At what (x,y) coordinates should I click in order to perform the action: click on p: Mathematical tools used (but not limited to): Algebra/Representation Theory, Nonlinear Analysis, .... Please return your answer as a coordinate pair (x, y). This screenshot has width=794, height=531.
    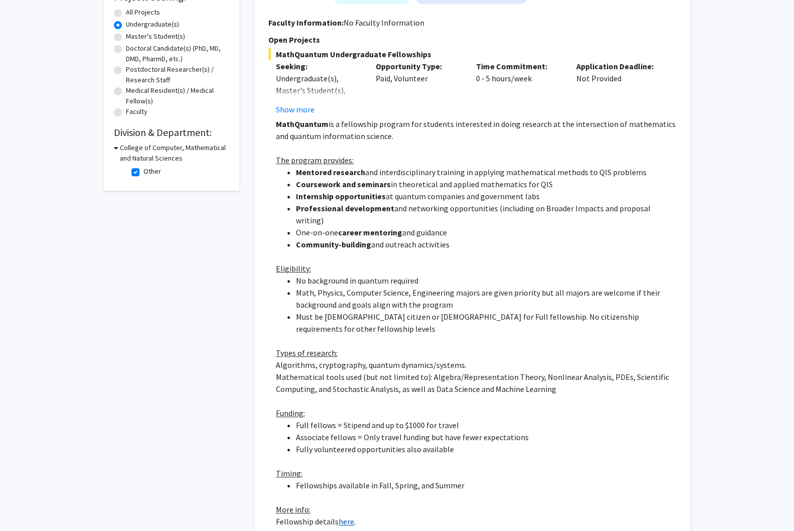
    Looking at the image, I should click on (476, 383).